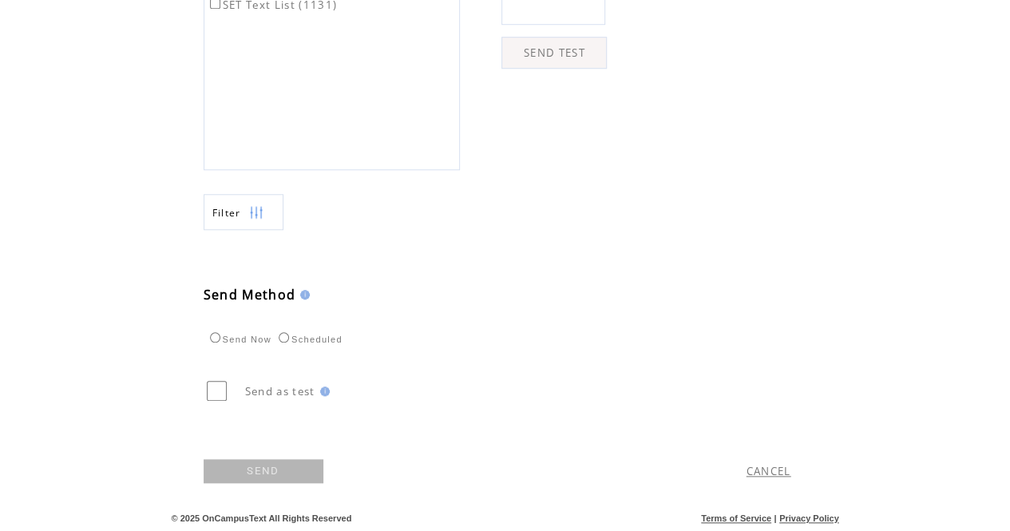 The width and height of the screenshot is (1010, 531). I want to click on input: Send Now, so click(215, 337).